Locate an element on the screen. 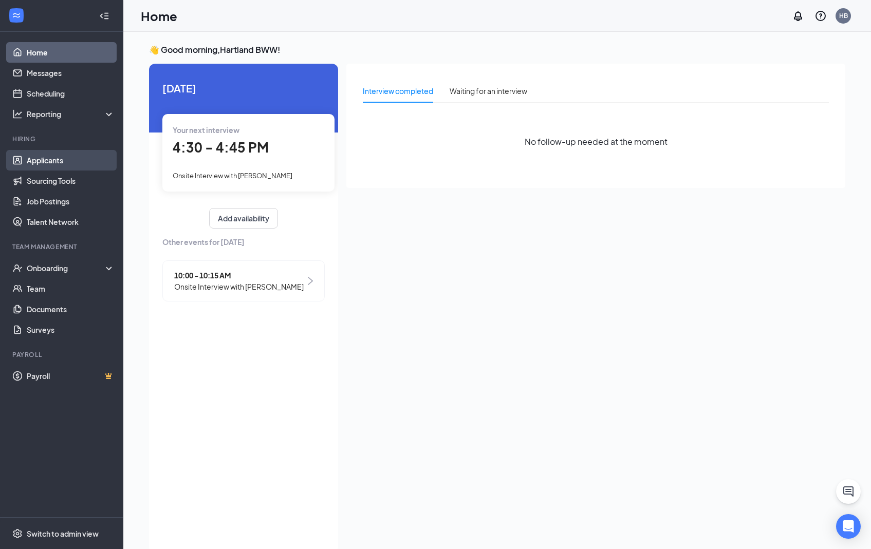  button: Add availability is located at coordinates (244, 218).